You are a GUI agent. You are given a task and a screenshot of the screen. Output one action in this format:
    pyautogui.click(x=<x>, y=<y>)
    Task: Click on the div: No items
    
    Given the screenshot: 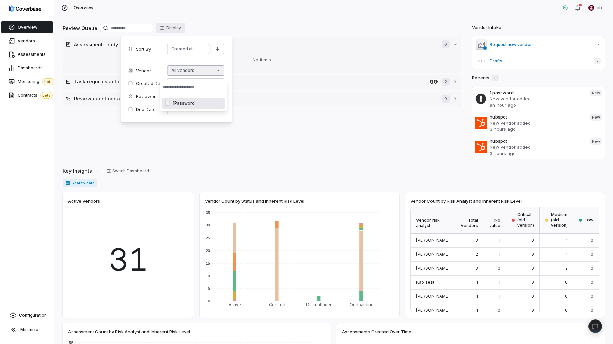 What is the action you would take?
    pyautogui.click(x=262, y=60)
    